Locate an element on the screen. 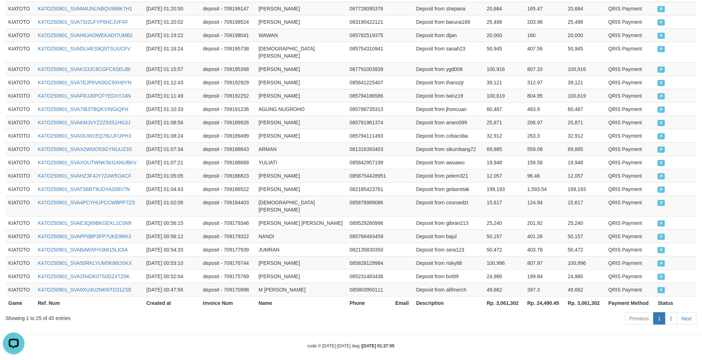 Image resolution: width=702 pixels, height=360 pixels. td: 081316393403 is located at coordinates (370, 149).